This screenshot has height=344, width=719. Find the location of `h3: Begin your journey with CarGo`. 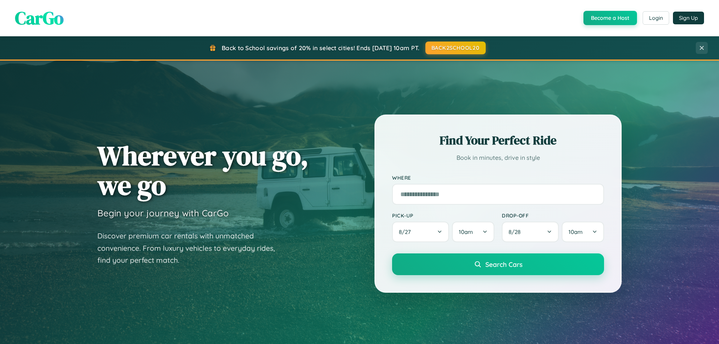

h3: Begin your journey with CarGo is located at coordinates (163, 213).